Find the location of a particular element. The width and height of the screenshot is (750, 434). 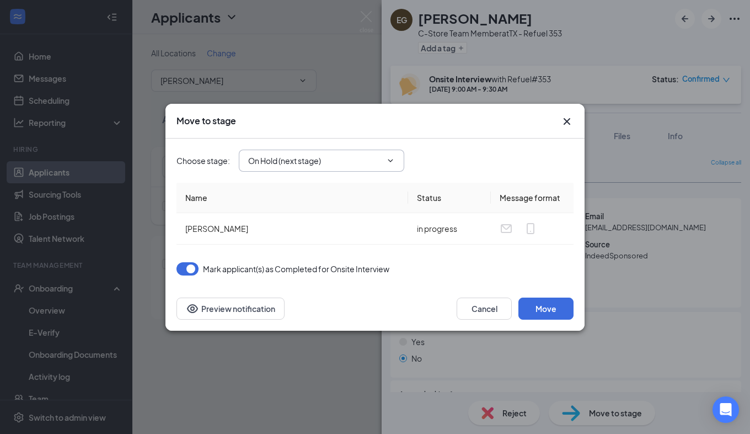

button: Cancel is located at coordinates (484, 308).